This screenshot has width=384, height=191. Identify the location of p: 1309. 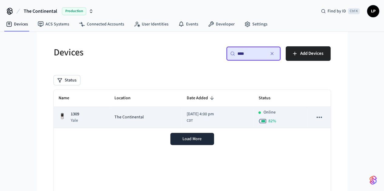
(75, 114).